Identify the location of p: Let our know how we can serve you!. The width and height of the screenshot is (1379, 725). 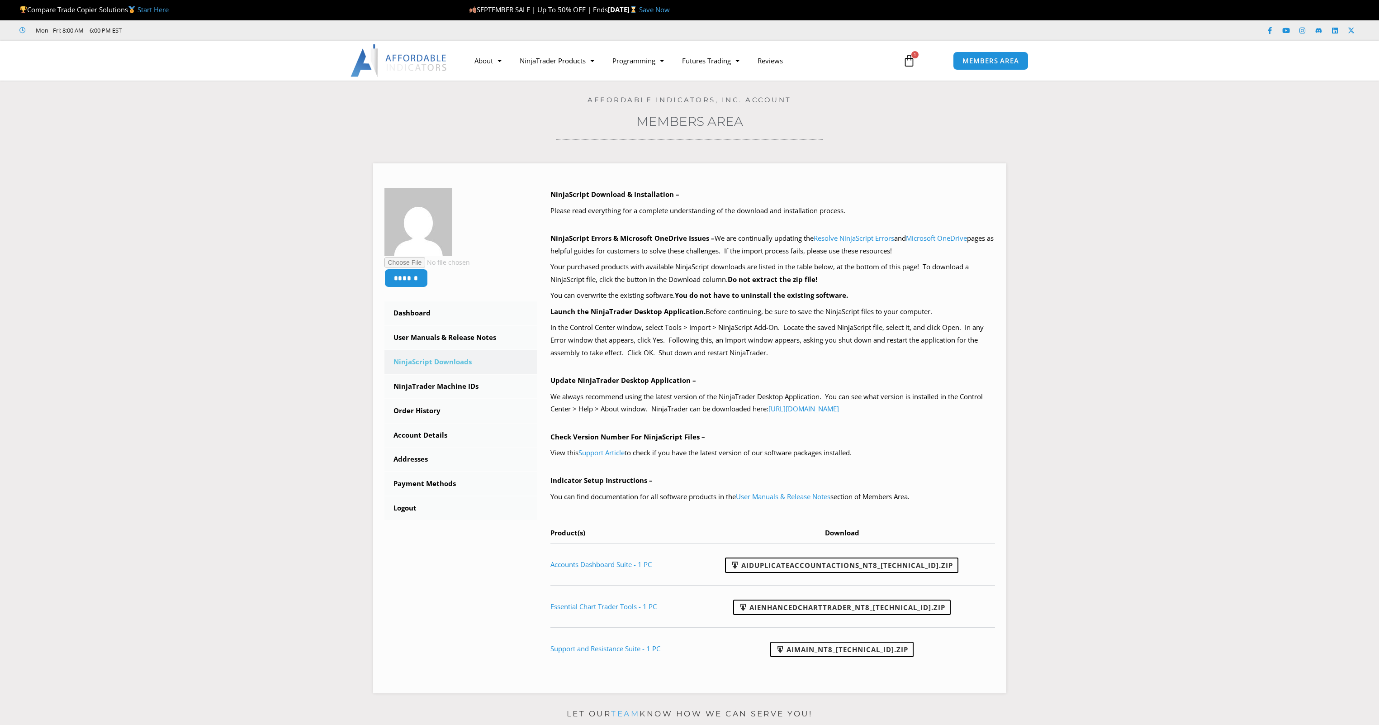
(690, 714).